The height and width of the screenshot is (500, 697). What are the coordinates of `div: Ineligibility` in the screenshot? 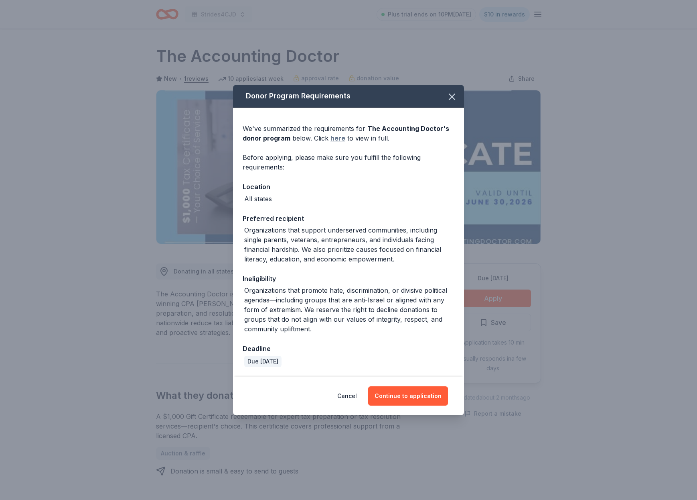 It's located at (349, 278).